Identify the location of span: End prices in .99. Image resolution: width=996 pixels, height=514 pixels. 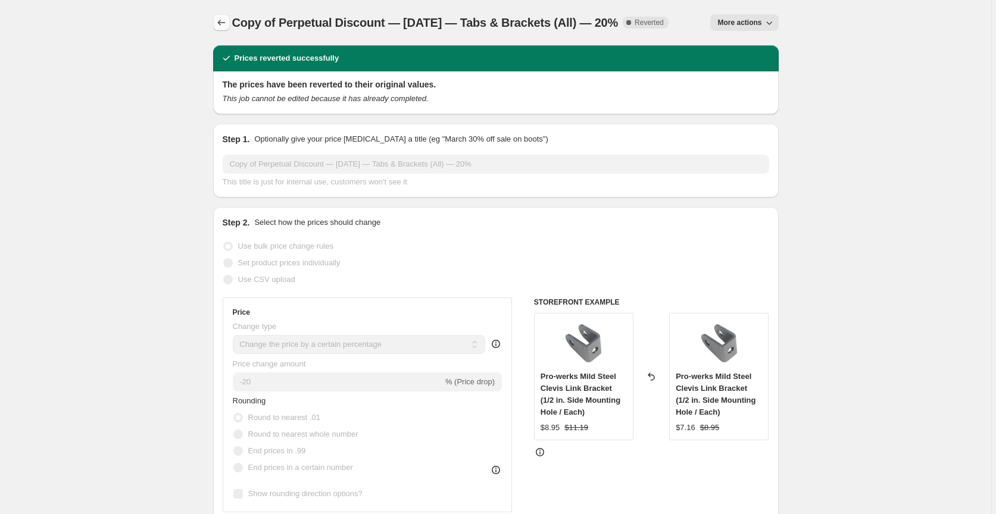
(277, 450).